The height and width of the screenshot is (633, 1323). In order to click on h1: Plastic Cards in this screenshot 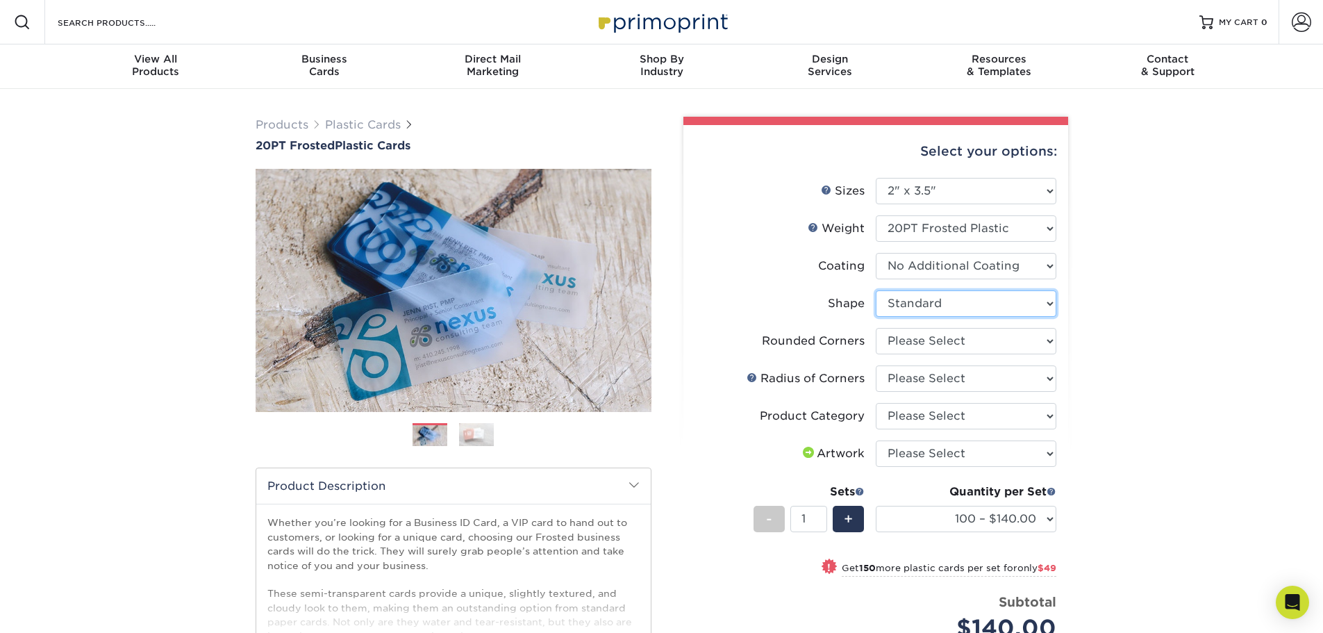, I will do `click(454, 145)`.